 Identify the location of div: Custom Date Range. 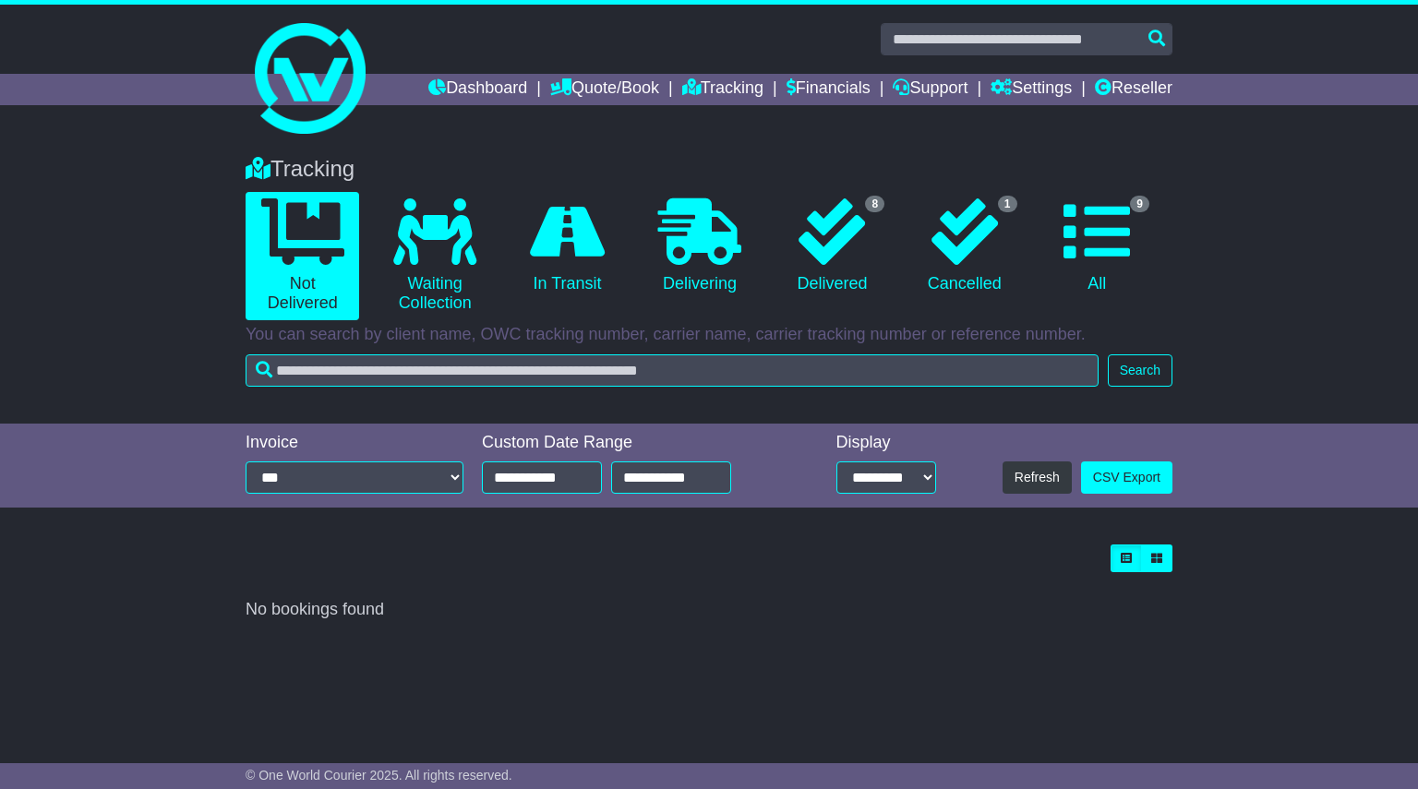
(630, 443).